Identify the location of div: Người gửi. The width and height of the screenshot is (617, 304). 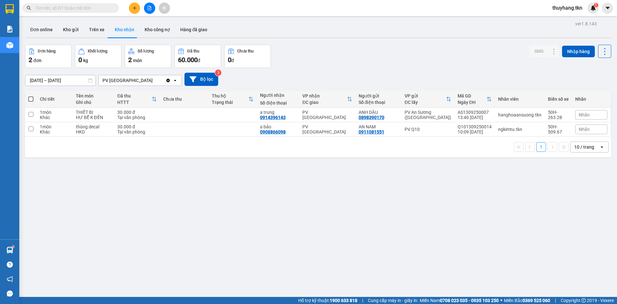
(378, 96).